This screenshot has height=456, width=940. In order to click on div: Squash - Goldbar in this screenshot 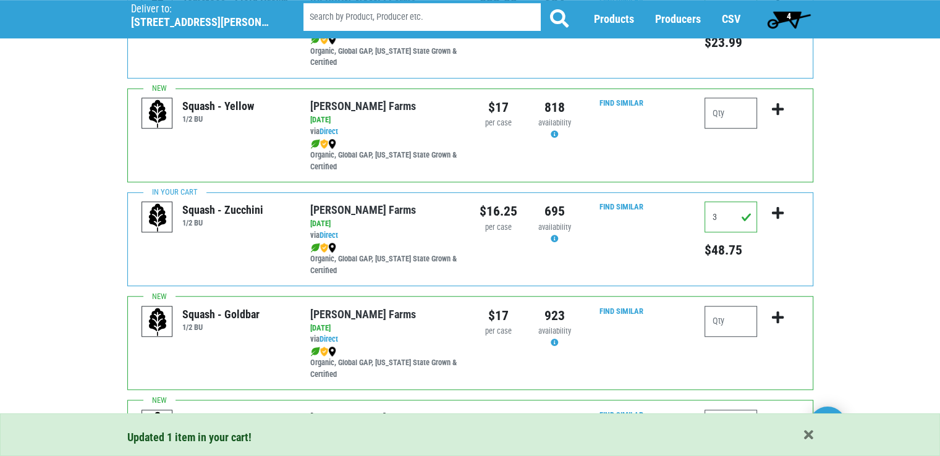, I will do `click(221, 314)`.